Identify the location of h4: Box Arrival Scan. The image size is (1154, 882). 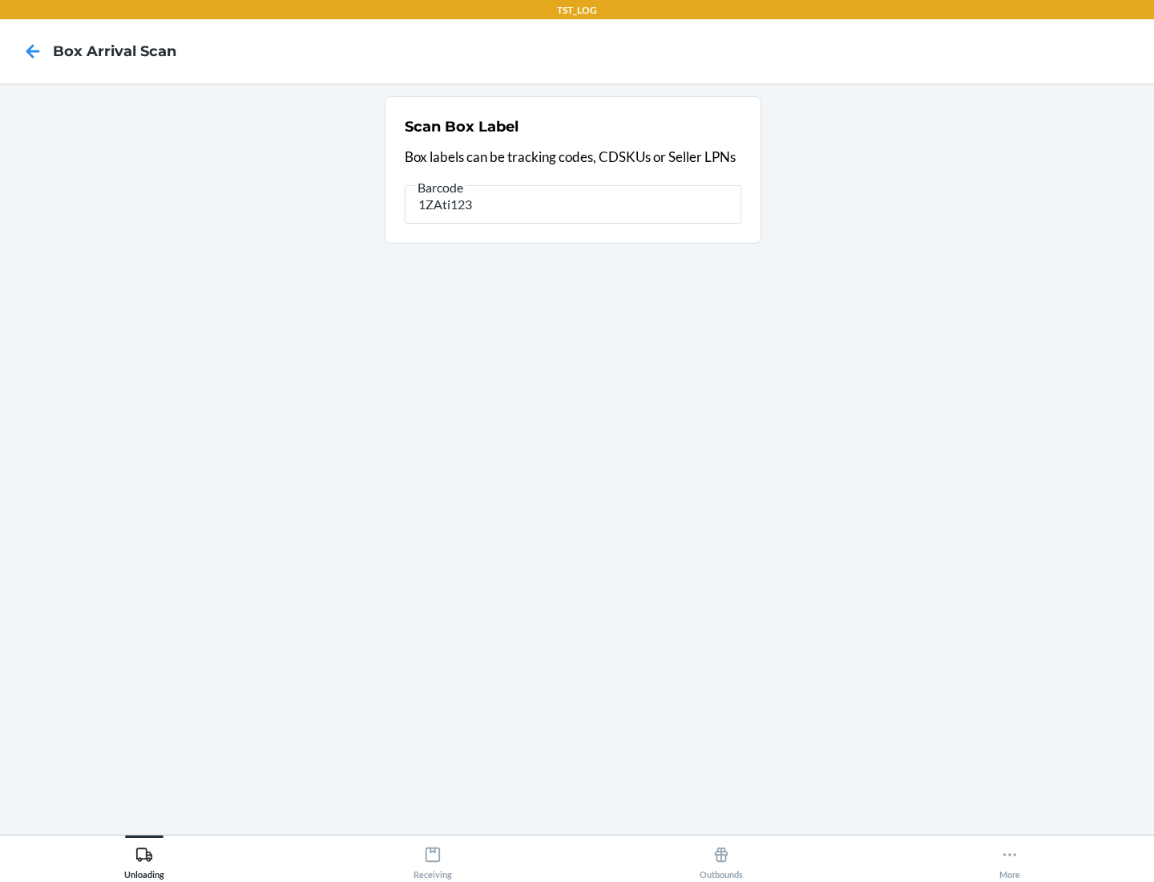
(115, 51).